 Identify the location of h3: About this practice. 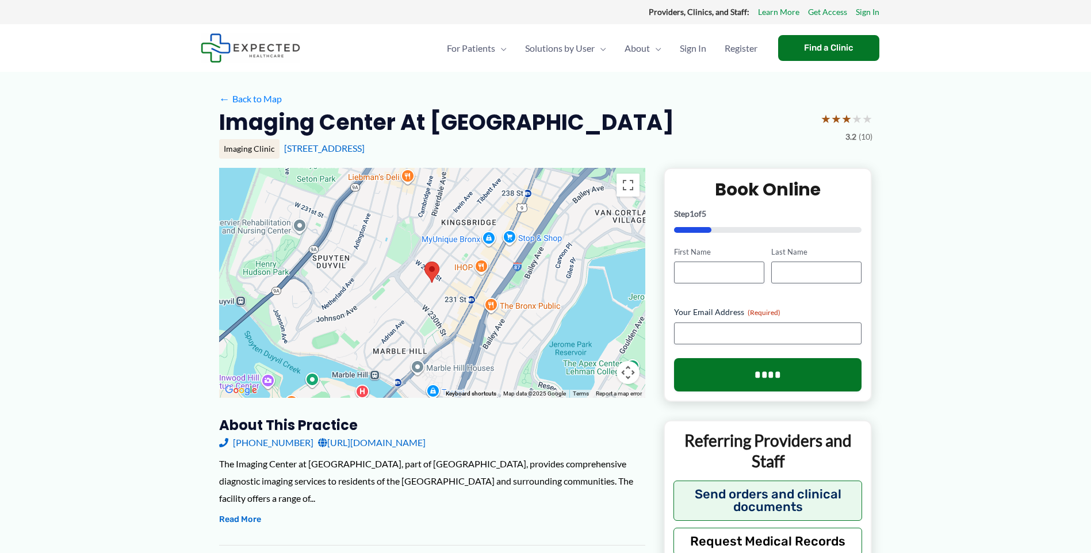
(432, 425).